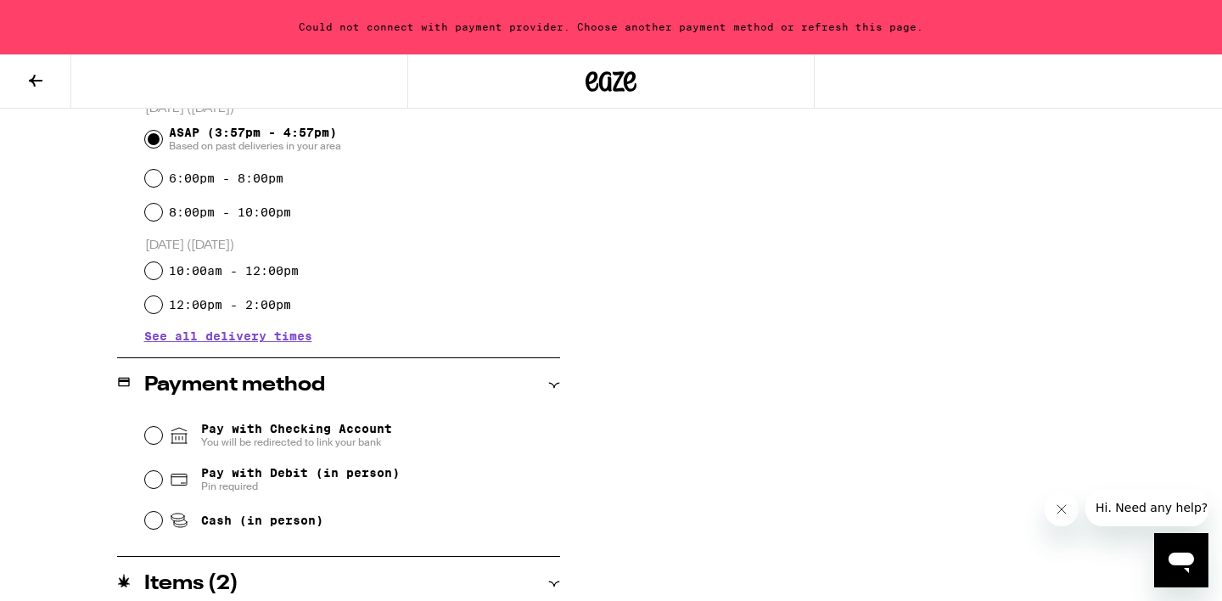 The height and width of the screenshot is (601, 1222). What do you see at coordinates (226, 178) in the screenshot?
I see `label: 6:00pm - 8:00pm` at bounding box center [226, 178].